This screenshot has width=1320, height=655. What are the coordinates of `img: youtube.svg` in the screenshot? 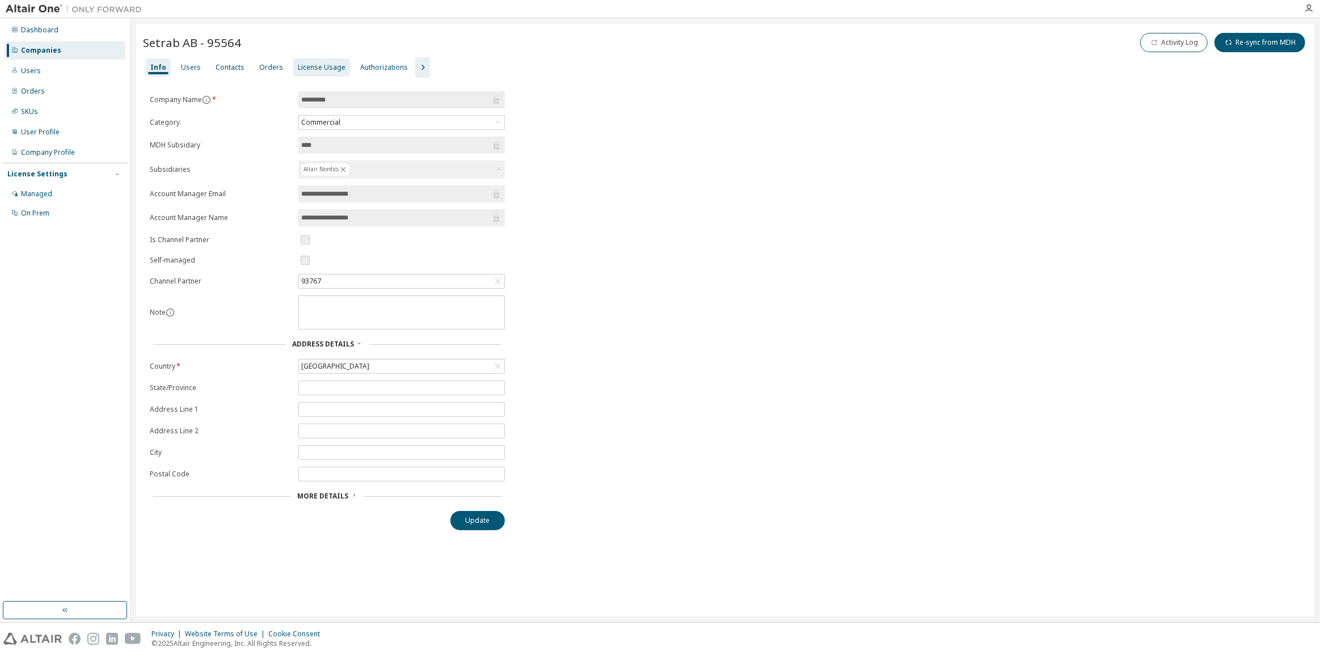 It's located at (133, 639).